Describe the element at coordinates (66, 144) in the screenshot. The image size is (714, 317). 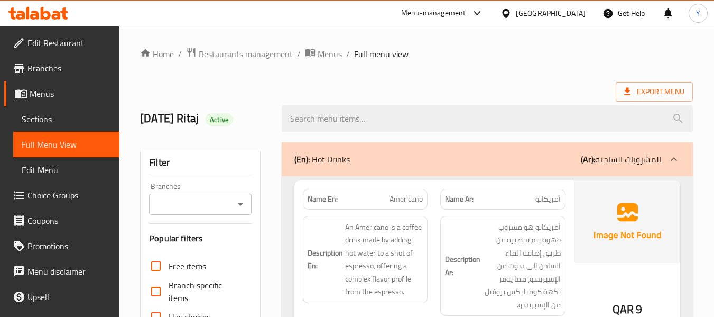
I see `span: Full Menu View` at that location.